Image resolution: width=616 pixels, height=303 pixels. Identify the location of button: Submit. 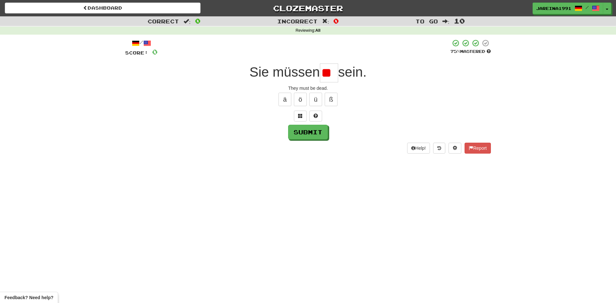
(308, 132).